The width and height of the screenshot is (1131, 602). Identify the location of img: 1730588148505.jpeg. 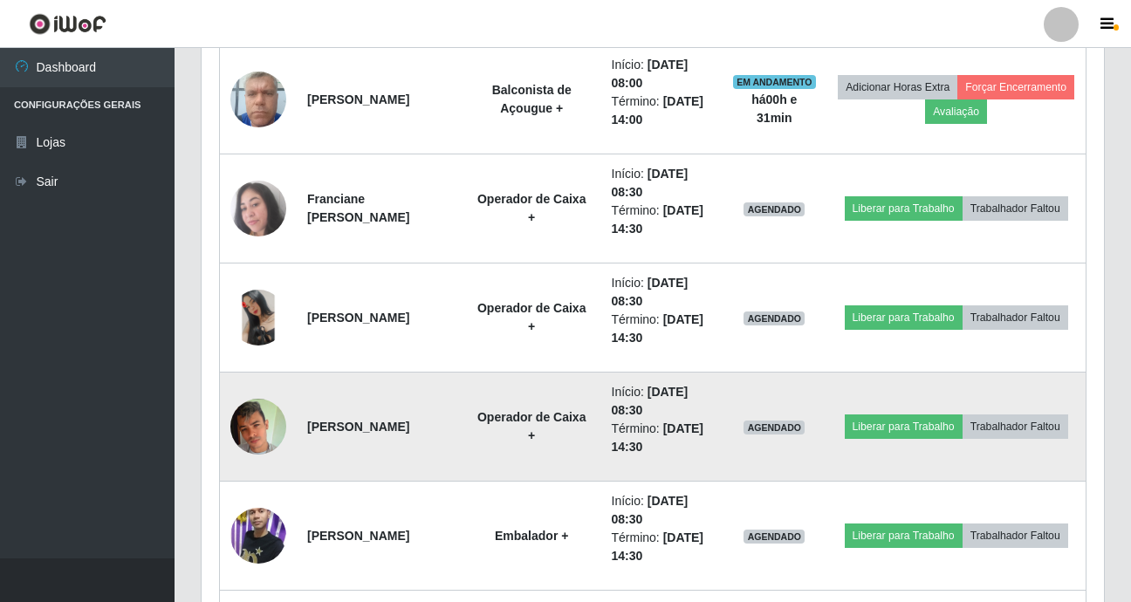
(258, 318).